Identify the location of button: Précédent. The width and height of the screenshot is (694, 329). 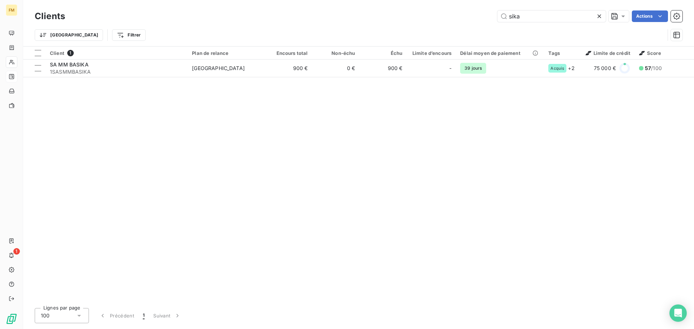
(116, 316).